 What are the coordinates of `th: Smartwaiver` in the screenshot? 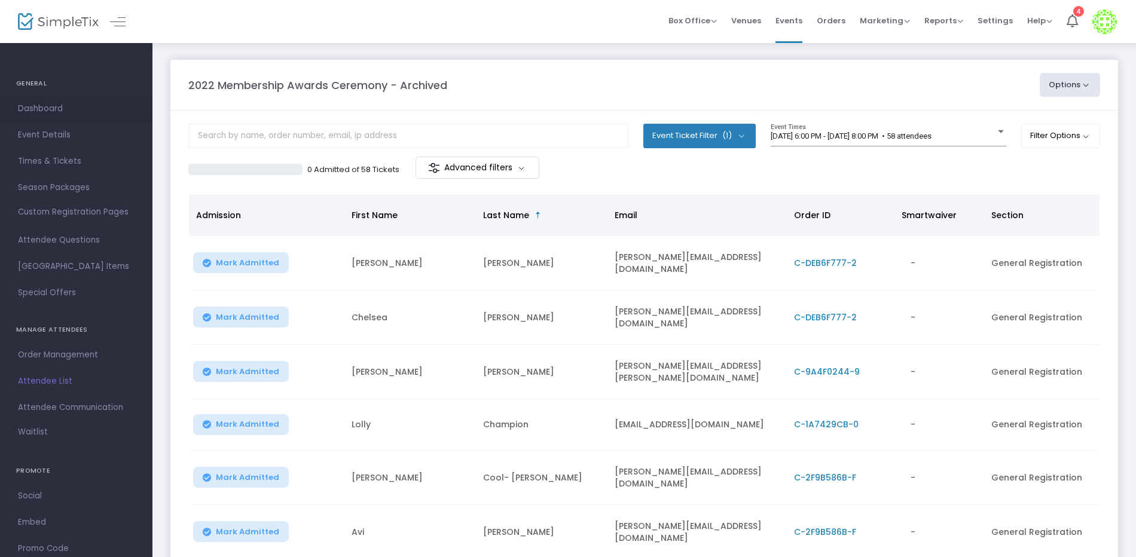 It's located at (939, 215).